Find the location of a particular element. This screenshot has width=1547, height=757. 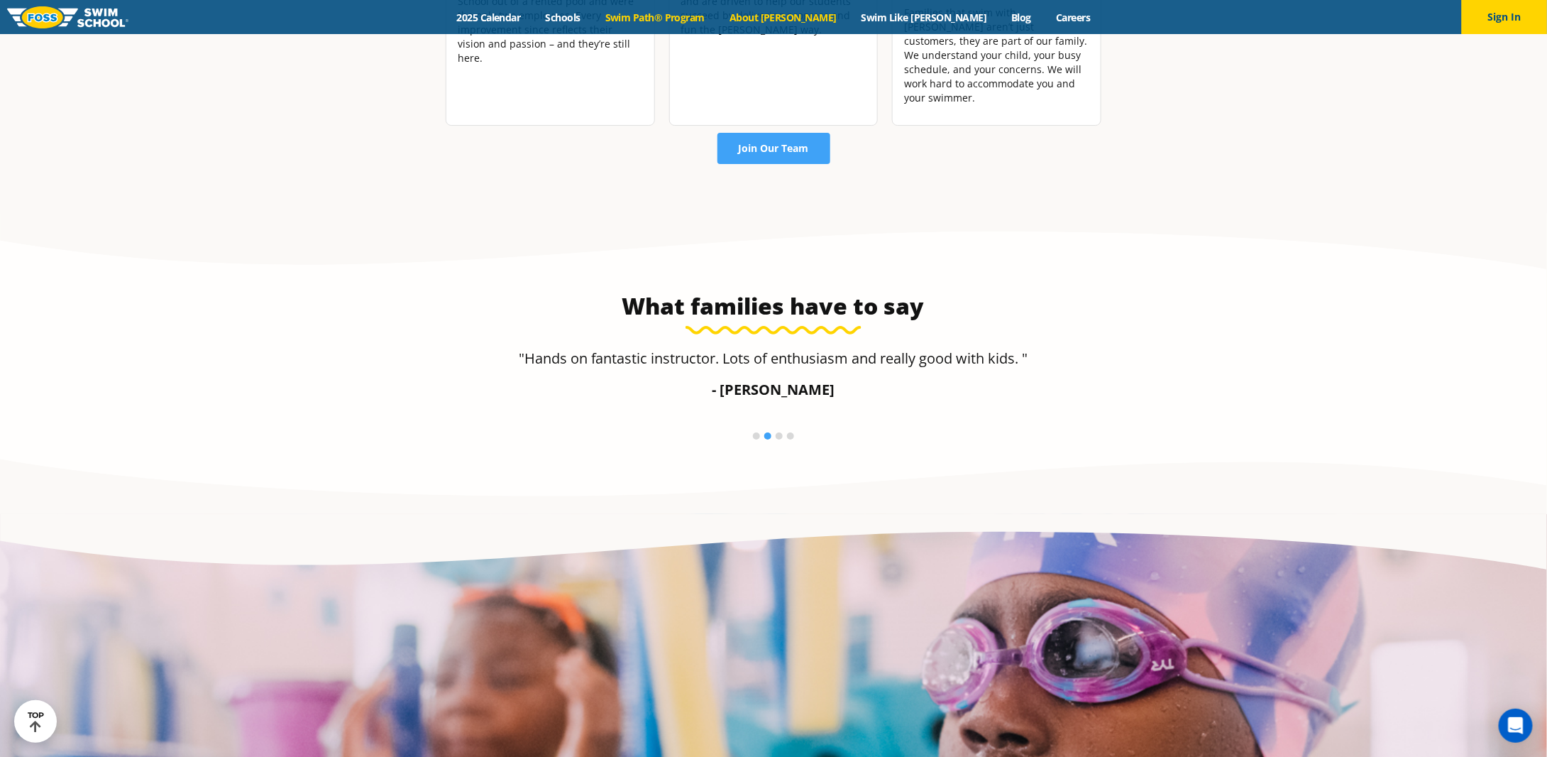

a: Join Our Team is located at coordinates (774, 148).